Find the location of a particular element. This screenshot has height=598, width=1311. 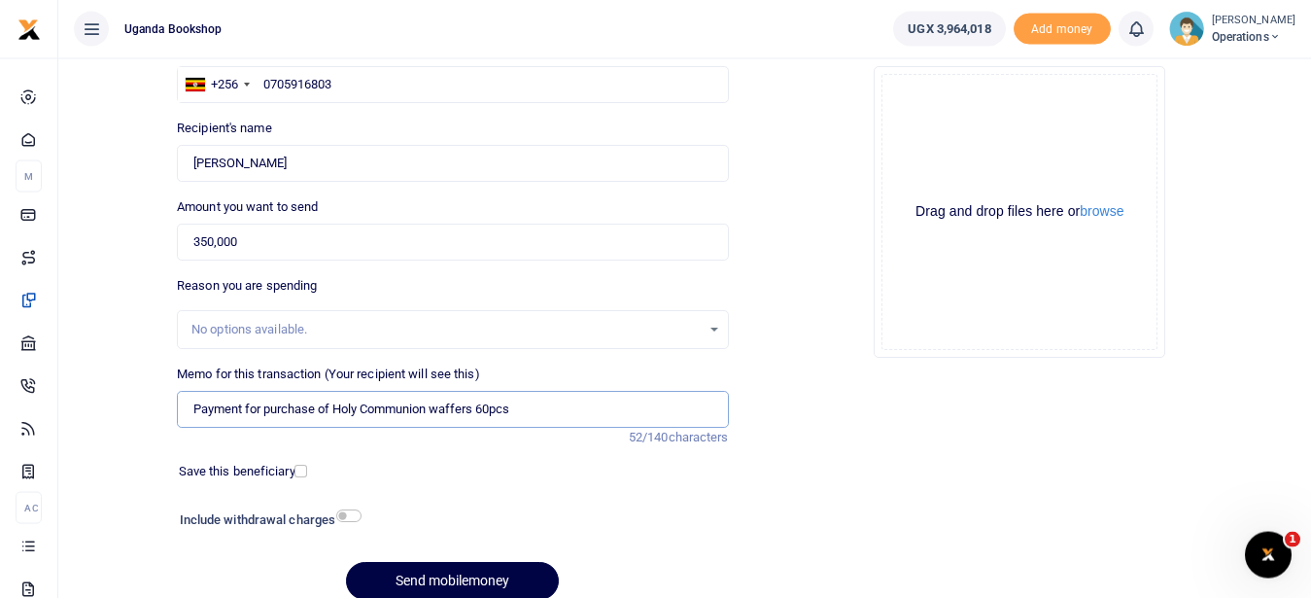

a: Add money is located at coordinates (1062, 27).